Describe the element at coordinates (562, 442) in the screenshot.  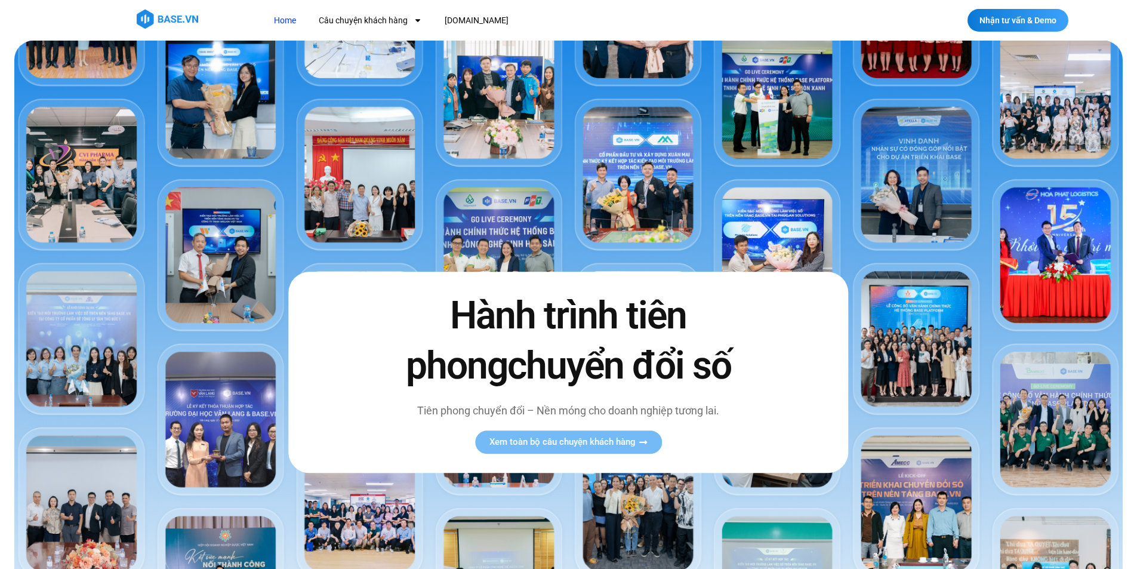
I see `span: Xem toàn bộ câu chuyện khách hàng` at that location.